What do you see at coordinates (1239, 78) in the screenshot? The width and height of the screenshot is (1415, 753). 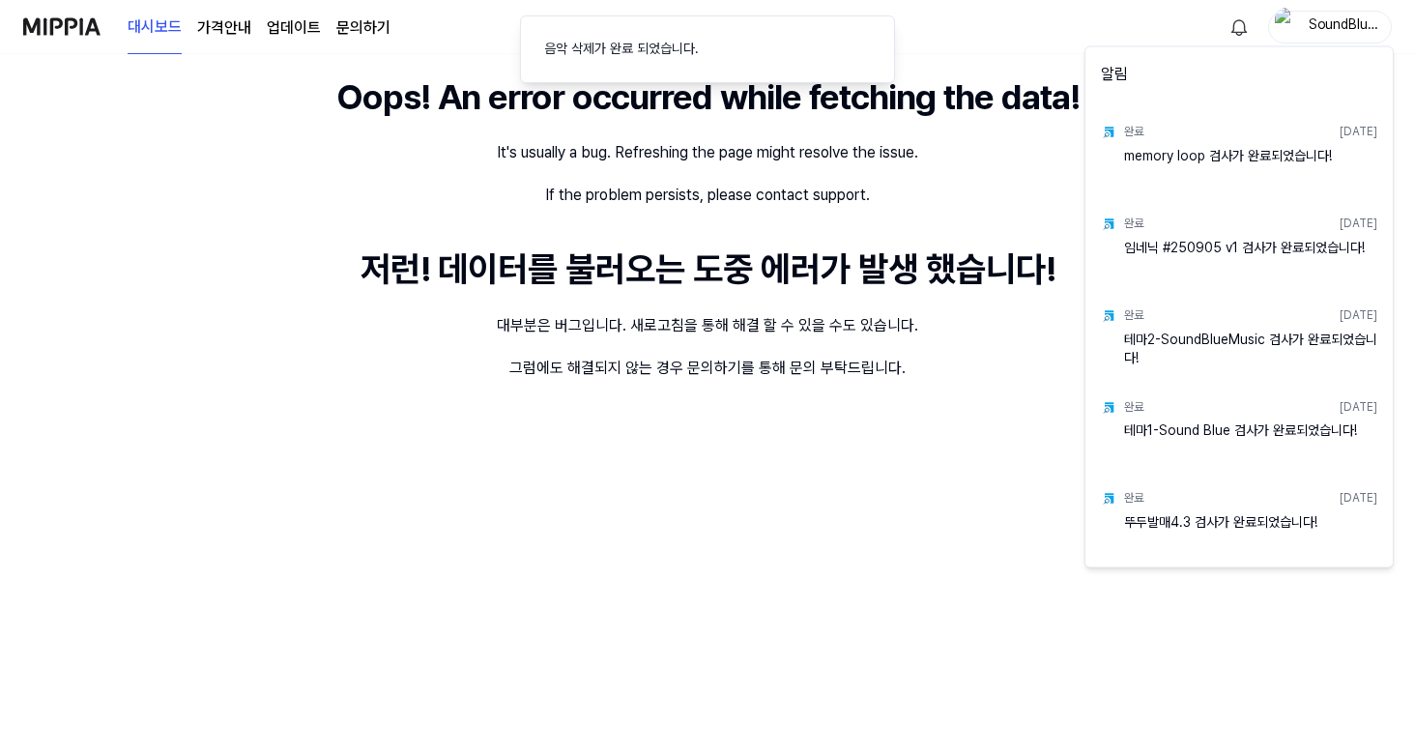 I see `div: 알림` at bounding box center [1239, 78].